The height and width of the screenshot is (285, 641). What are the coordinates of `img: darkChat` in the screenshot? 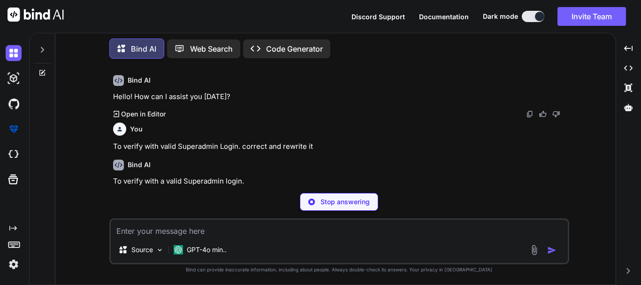 It's located at (14, 53).